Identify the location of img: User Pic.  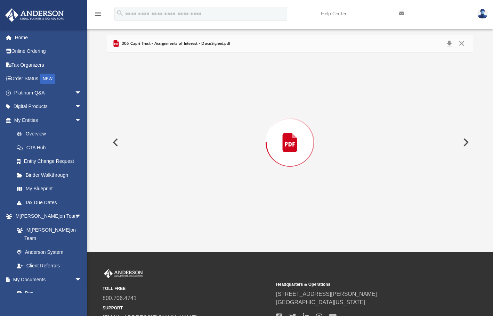
(483, 14).